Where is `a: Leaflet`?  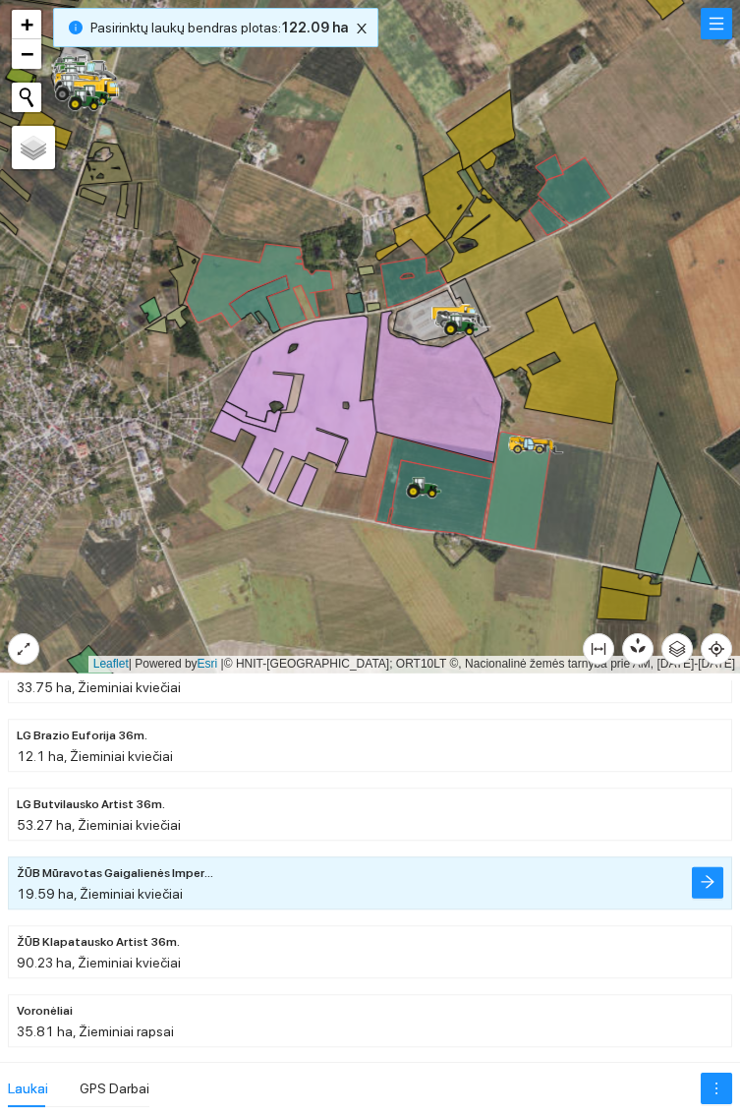 a: Leaflet is located at coordinates (111, 664).